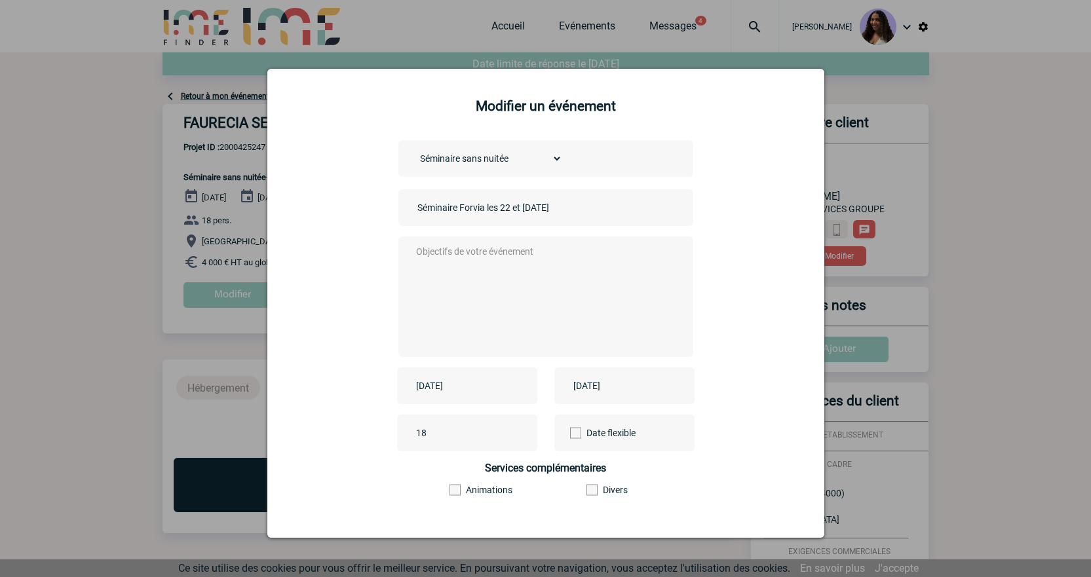  What do you see at coordinates (622, 490) in the screenshot?
I see `label: Divers` at bounding box center [622, 490].